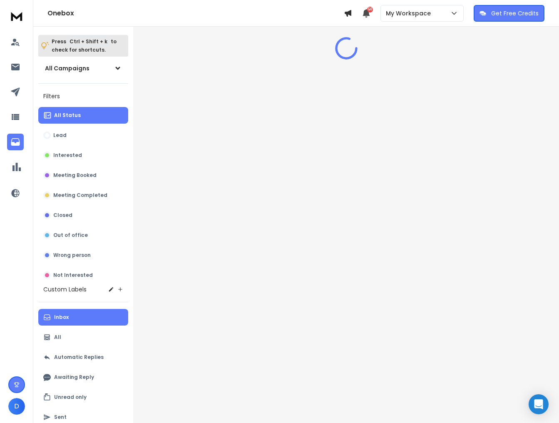  What do you see at coordinates (70, 397) in the screenshot?
I see `p: Unread only` at bounding box center [70, 397].